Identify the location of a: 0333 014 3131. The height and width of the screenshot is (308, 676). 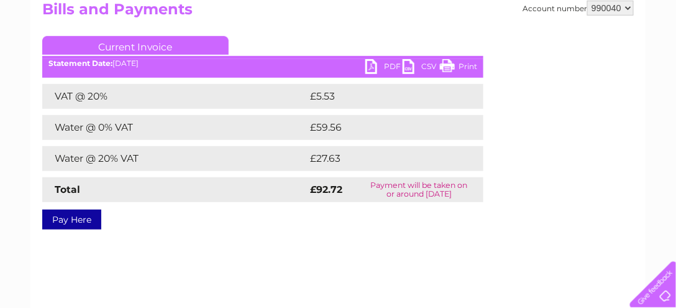
(485, 14).